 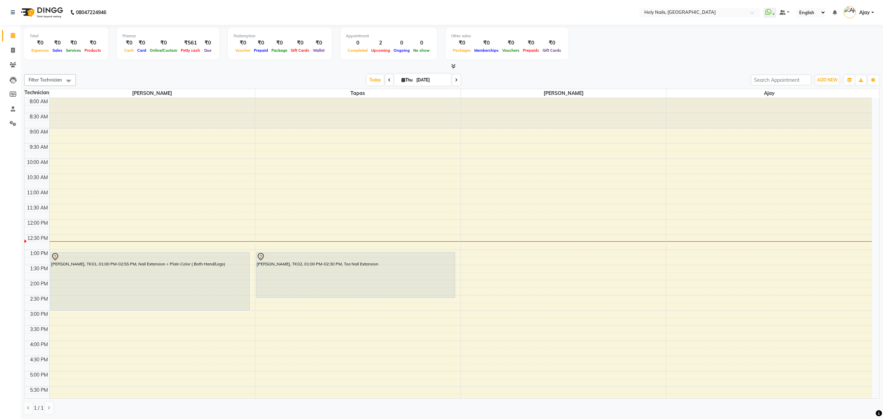 What do you see at coordinates (163, 50) in the screenshot?
I see `span: Online/Custom` at bounding box center [163, 50].